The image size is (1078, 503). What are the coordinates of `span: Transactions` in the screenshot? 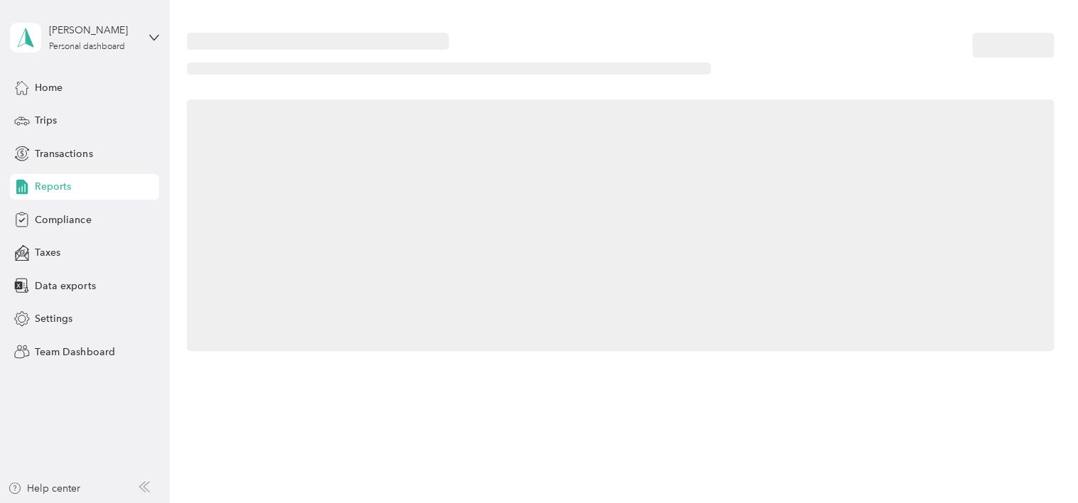 It's located at (63, 153).